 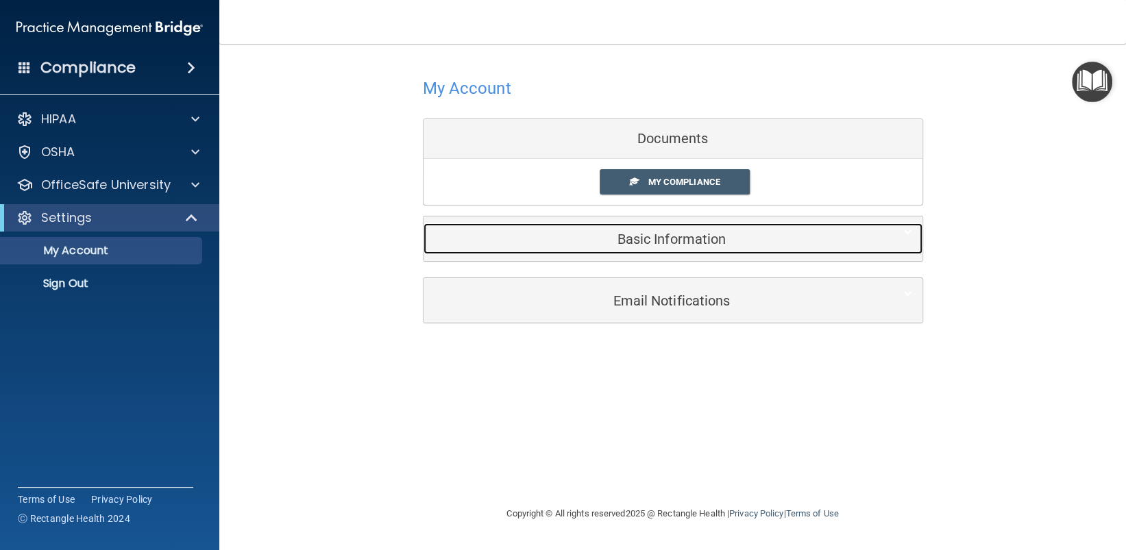 I want to click on p: My Account, so click(x=102, y=251).